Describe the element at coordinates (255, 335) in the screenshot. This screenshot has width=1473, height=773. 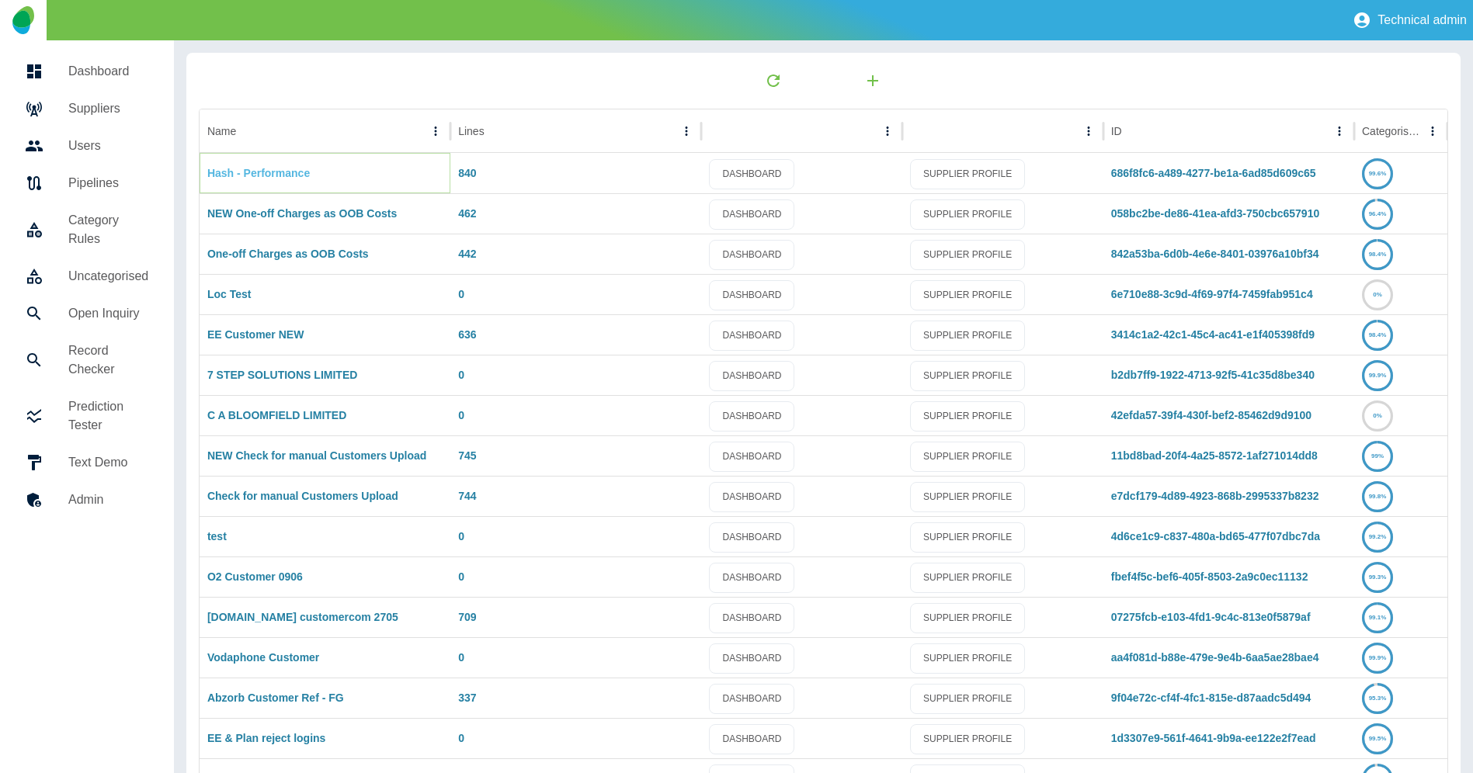
I see `a: EE Customer NEW` at that location.